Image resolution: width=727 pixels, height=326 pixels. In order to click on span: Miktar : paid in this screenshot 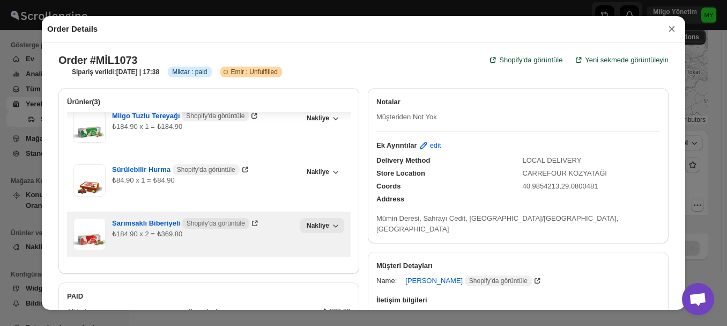, I will do `click(189, 72)`.